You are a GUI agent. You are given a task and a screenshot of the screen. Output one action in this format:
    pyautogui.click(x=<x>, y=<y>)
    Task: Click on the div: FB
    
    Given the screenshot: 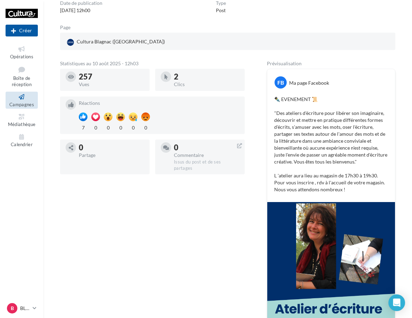 What is the action you would take?
    pyautogui.click(x=281, y=82)
    